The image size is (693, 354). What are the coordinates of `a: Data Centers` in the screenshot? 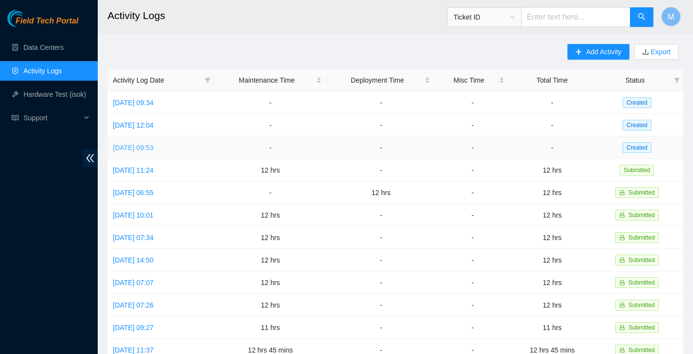 It's located at (43, 47).